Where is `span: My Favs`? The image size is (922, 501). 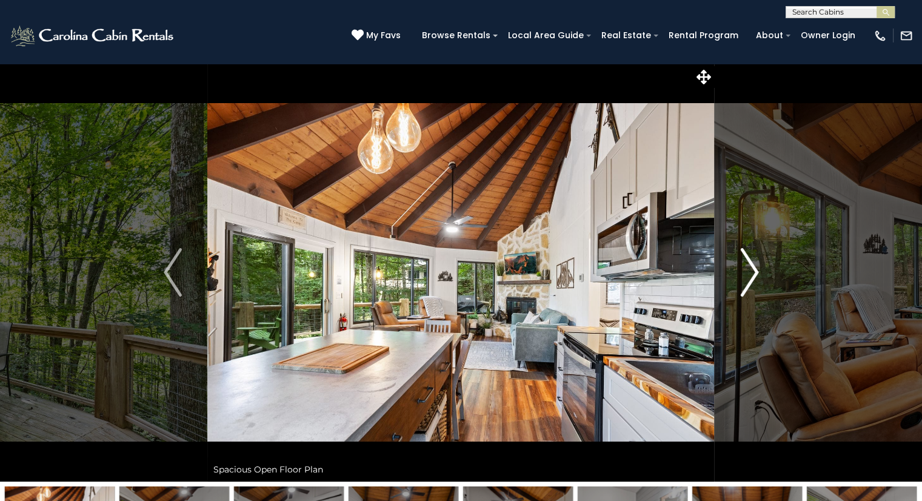 span: My Favs is located at coordinates (383, 35).